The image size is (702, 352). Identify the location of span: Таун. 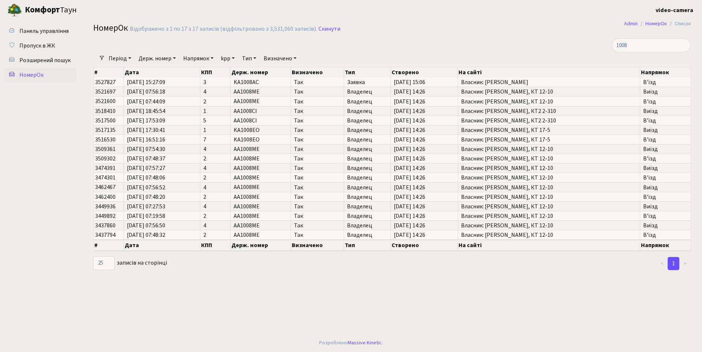
(51, 10).